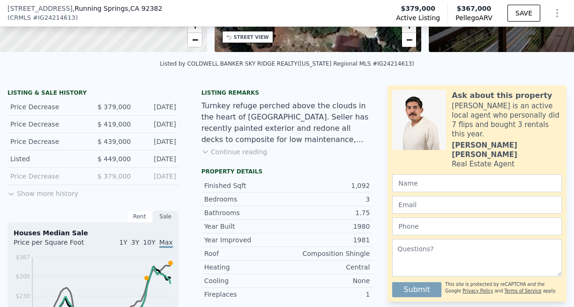  What do you see at coordinates (234, 152) in the screenshot?
I see `button: Continue reading` at bounding box center [234, 152].